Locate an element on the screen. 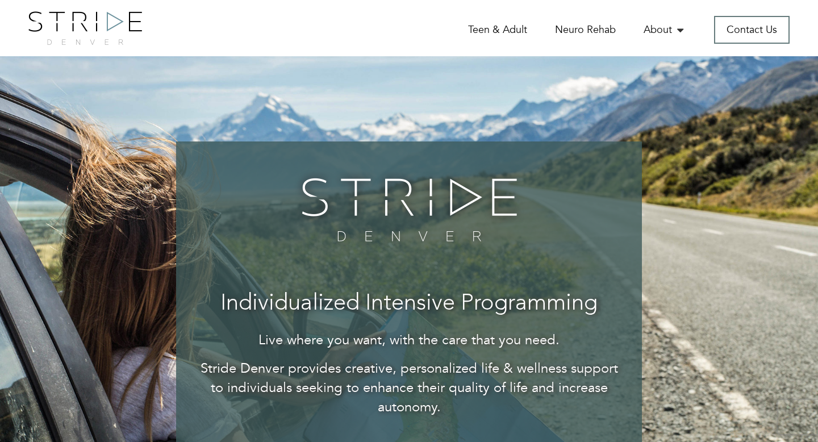  img: banner-logo.png is located at coordinates (409, 210).